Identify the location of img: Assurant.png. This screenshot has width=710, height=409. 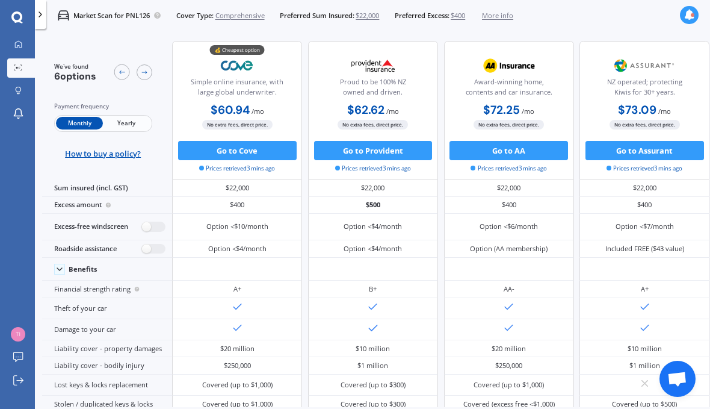
(645, 66).